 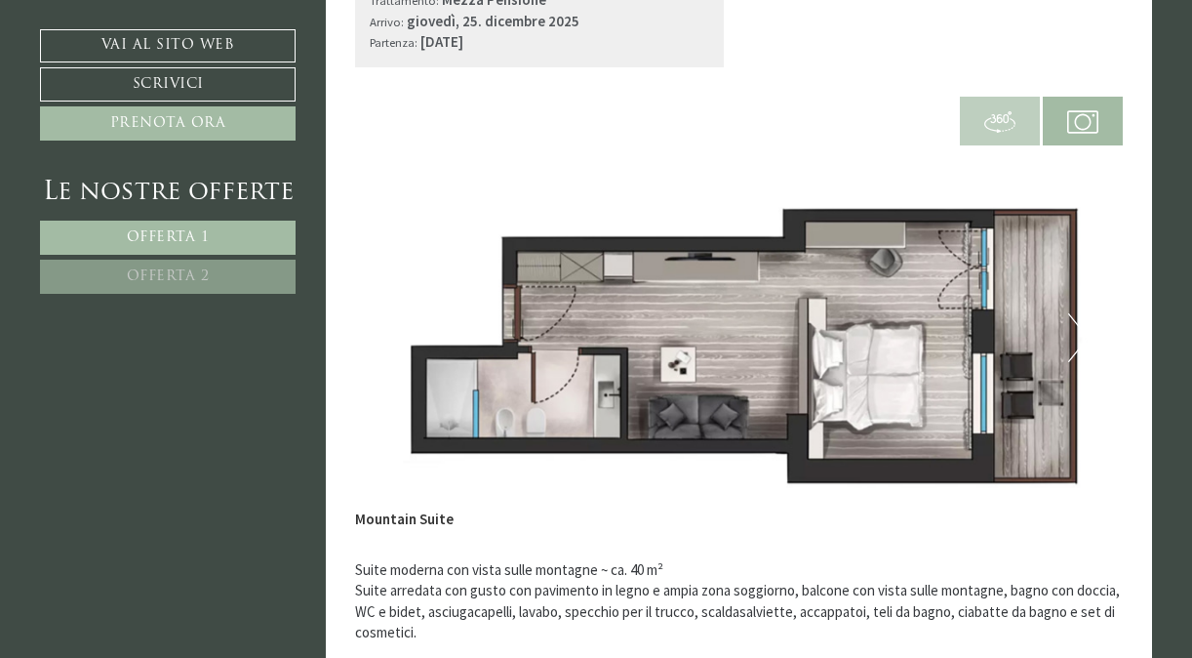 I want to click on div: Montis – Active Nature Spa, so click(x=143, y=62).